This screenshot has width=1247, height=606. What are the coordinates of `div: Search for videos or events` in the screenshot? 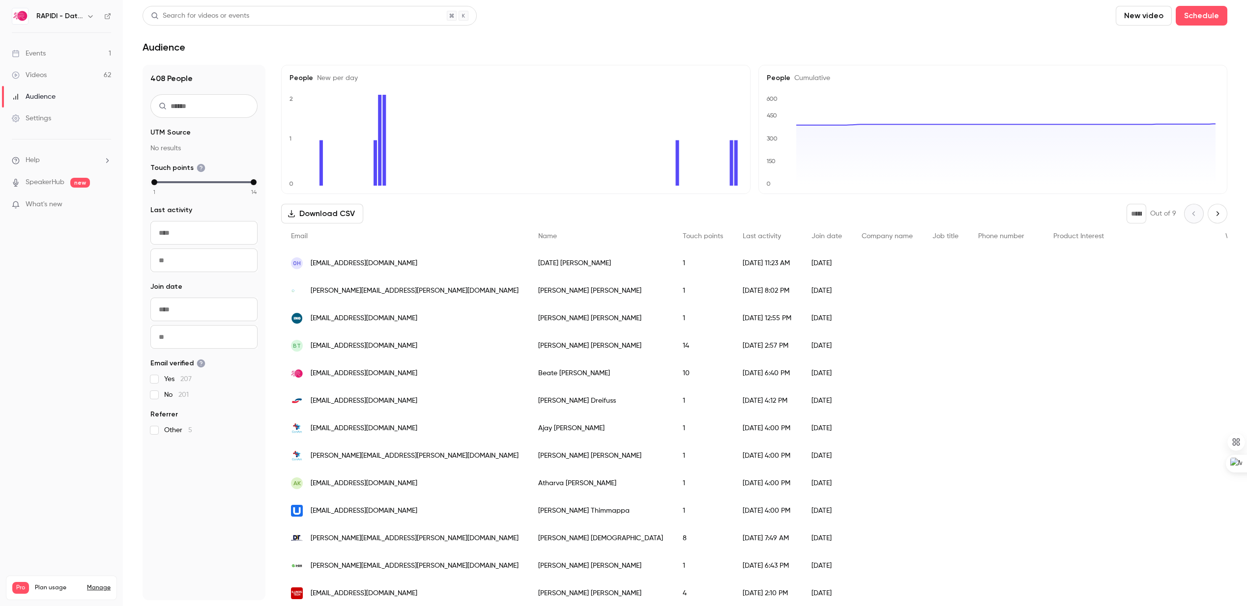 It's located at (200, 16).